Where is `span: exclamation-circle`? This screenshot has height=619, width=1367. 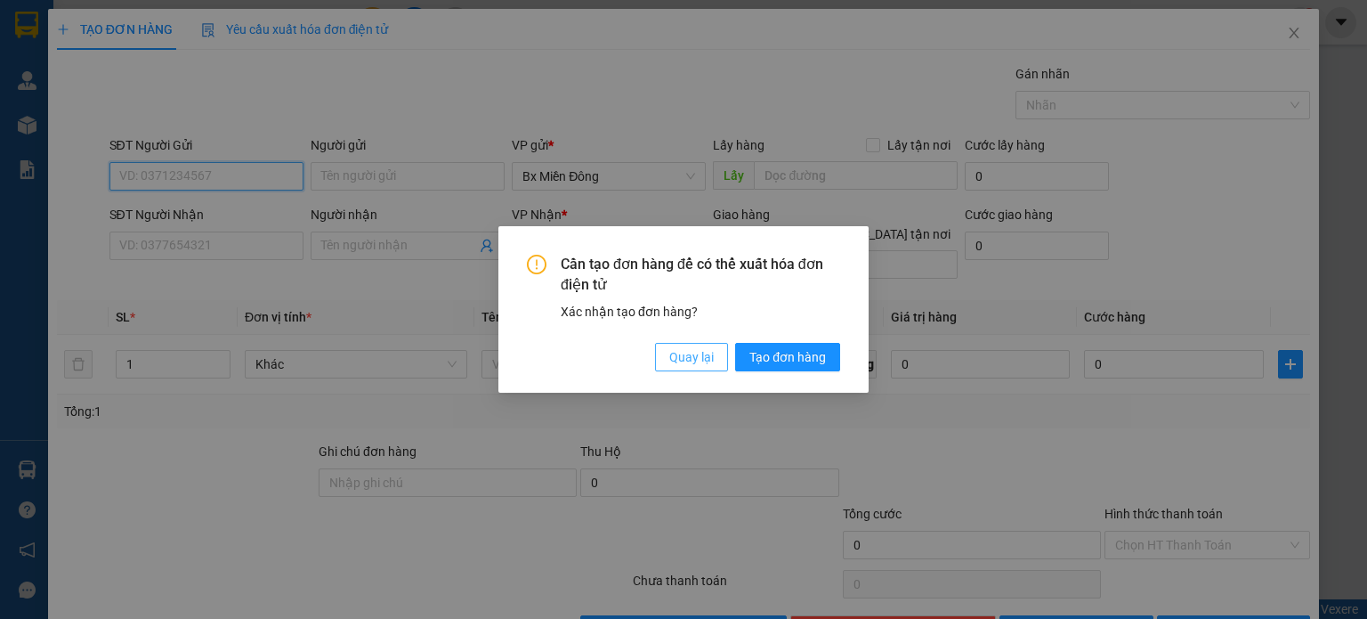 span: exclamation-circle is located at coordinates (537, 264).